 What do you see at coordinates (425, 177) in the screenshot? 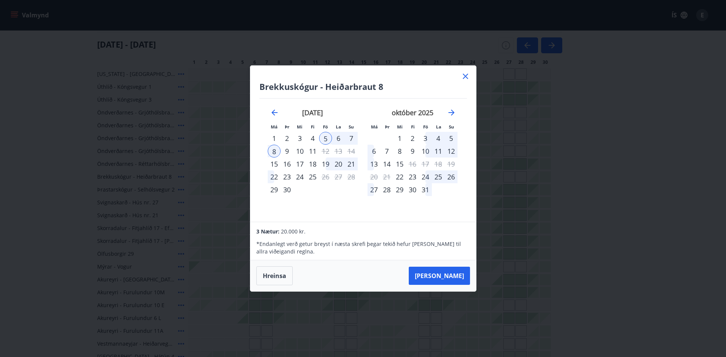
I see `td: Choose föstudagur, 24. október 2025 as your check-in date. It’s available.` at bounding box center [425, 177].